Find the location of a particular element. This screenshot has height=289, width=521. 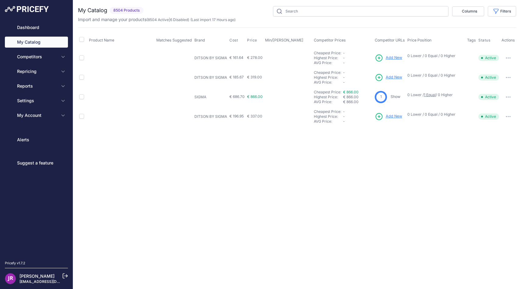

span: Tags is located at coordinates (472, 40).